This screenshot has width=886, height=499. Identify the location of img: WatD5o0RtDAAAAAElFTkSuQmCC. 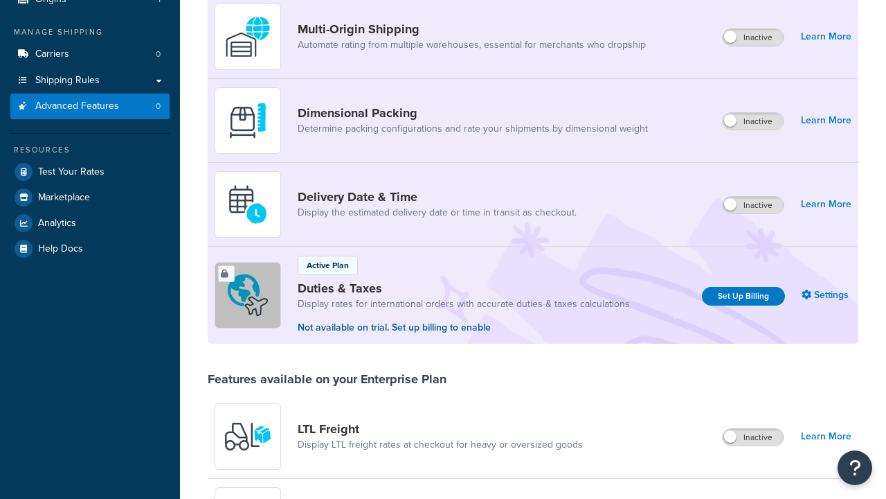
(248, 37).